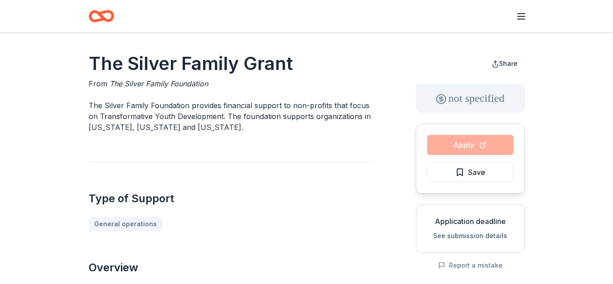 This screenshot has height=284, width=613. I want to click on div: From, so click(230, 84).